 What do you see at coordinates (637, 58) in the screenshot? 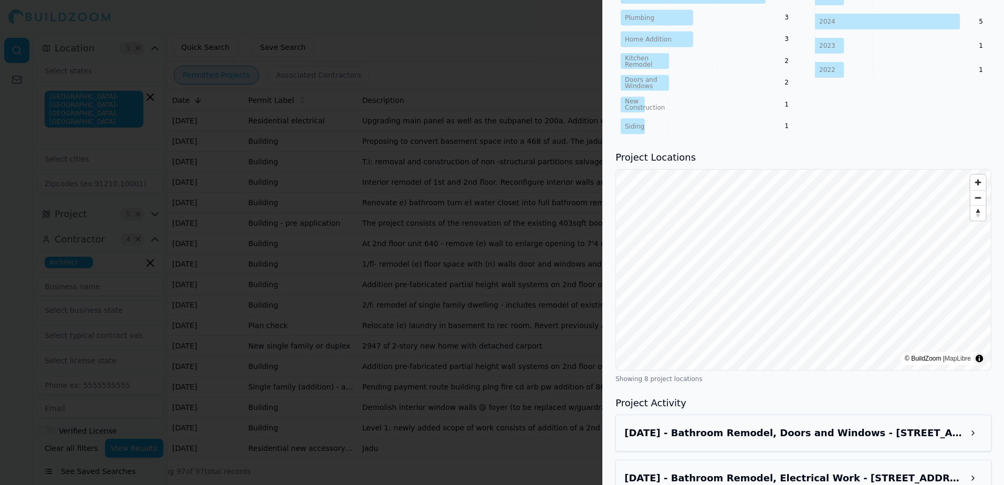
I see `tspan: Kitchen` at bounding box center [637, 58].